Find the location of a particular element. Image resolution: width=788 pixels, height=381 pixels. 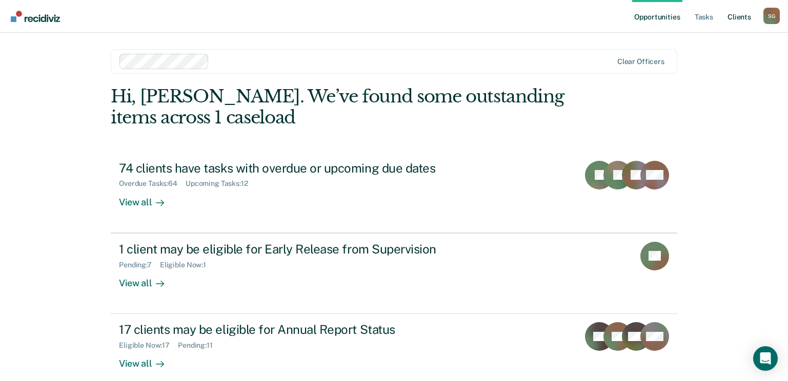

div: 1 client may be eligible for Early Release from Supervision is located at coordinates (299, 249).